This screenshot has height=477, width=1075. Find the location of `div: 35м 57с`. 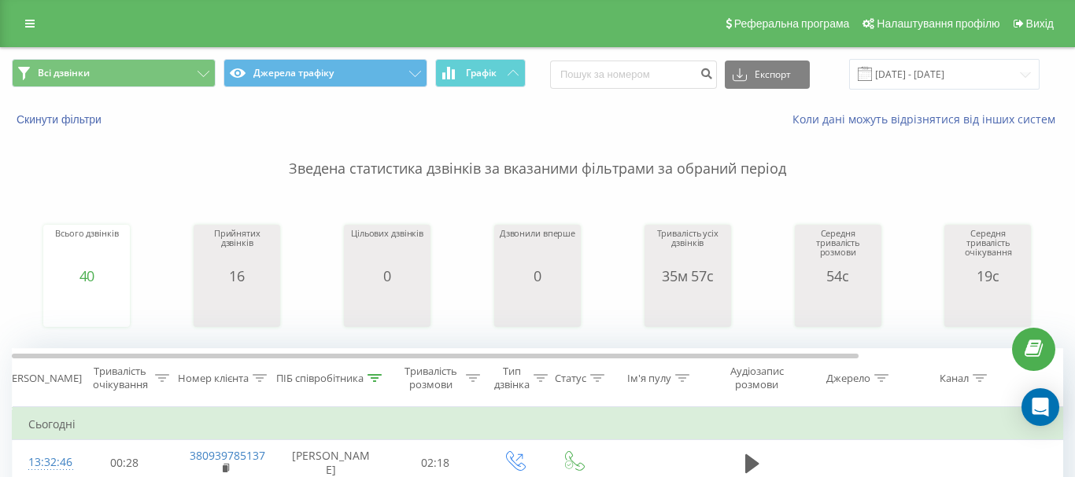

div: 35м 57с is located at coordinates (688, 276).